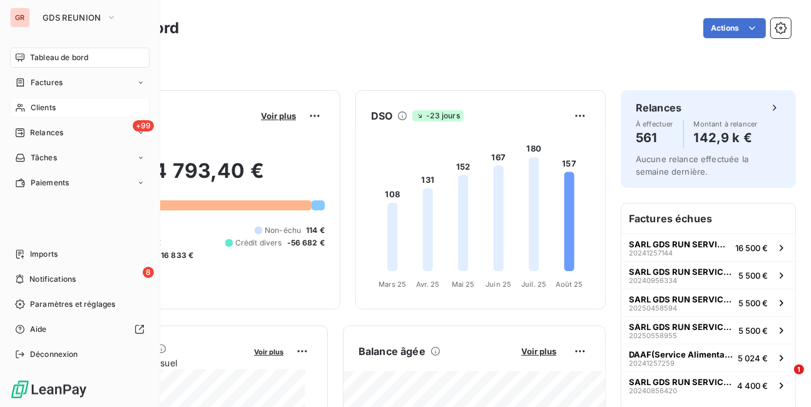 The height and width of the screenshot is (407, 811). Describe the element at coordinates (437, 116) in the screenshot. I see `span: -23 jours` at that location.